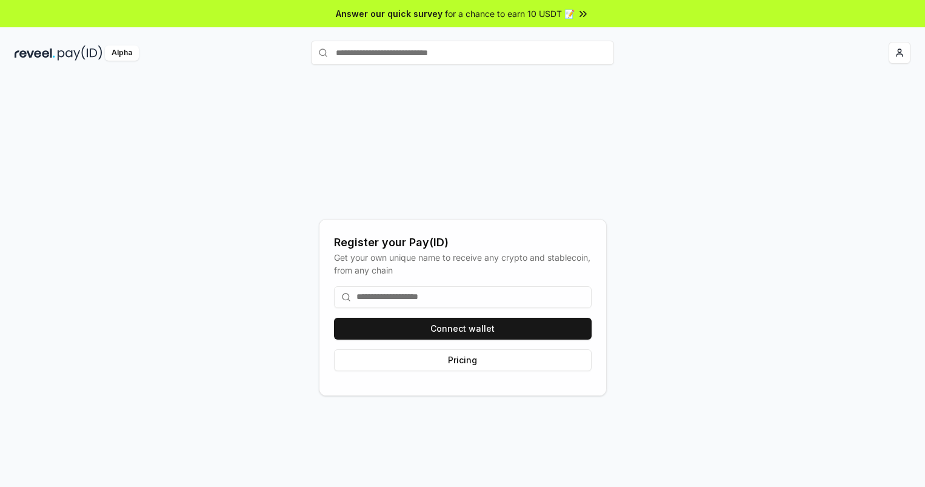 This screenshot has width=925, height=487. Describe the element at coordinates (463, 243) in the screenshot. I see `div: Register your Pay(ID)` at that location.